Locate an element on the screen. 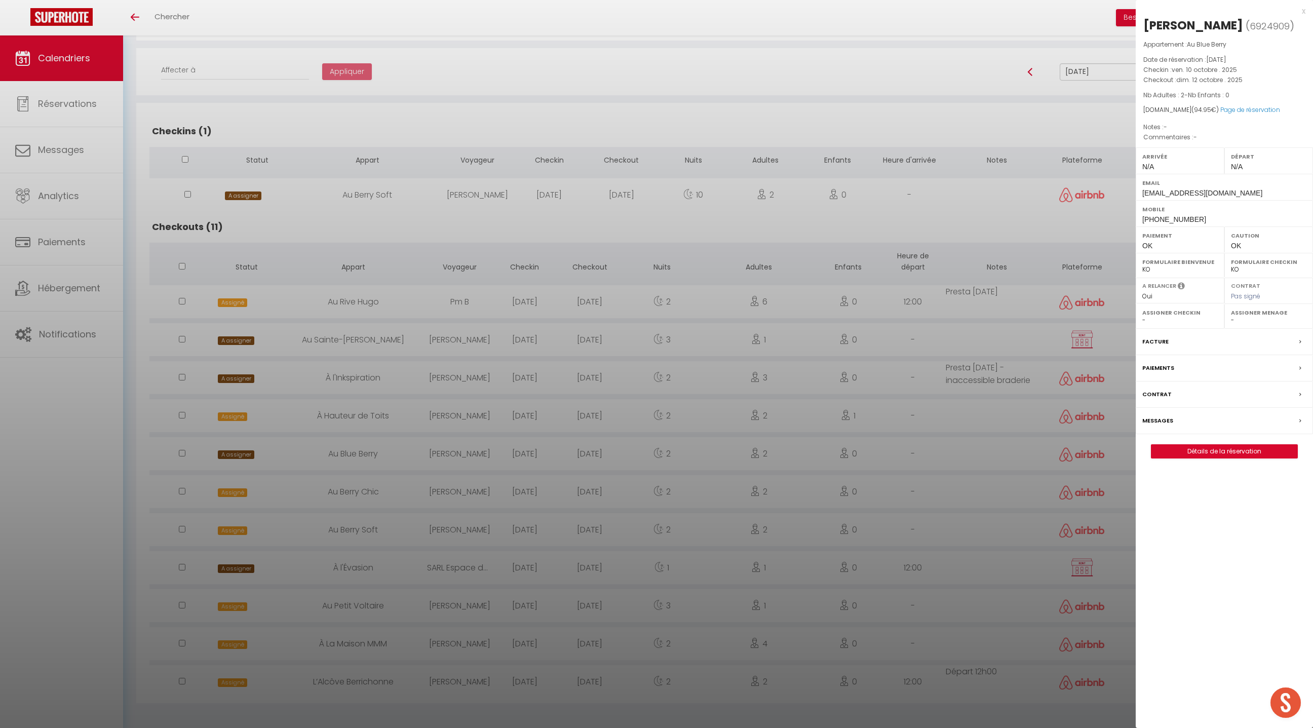 Image resolution: width=1313 pixels, height=728 pixels. label: Départ is located at coordinates (1268, 156).